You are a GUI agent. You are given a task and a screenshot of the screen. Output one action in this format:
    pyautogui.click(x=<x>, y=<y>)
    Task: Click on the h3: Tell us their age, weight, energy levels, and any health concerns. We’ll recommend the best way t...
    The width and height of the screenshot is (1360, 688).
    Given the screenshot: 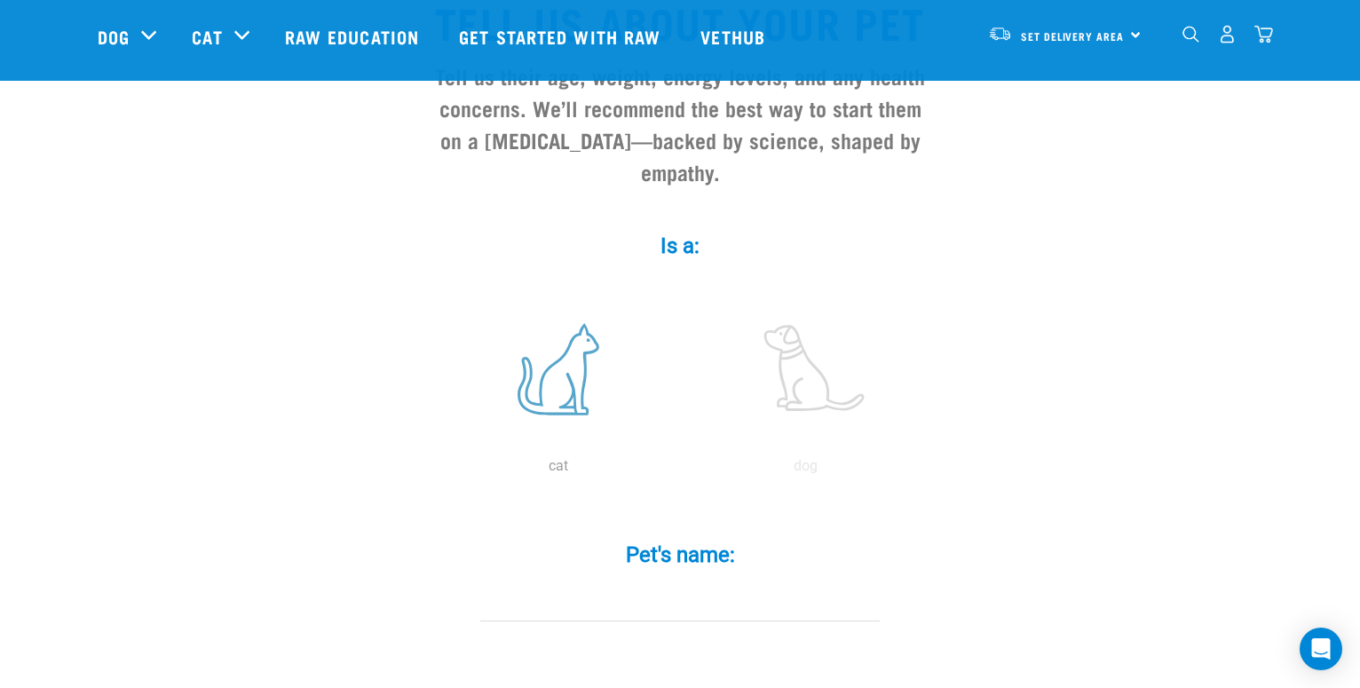 What is the action you would take?
    pyautogui.click(x=680, y=123)
    